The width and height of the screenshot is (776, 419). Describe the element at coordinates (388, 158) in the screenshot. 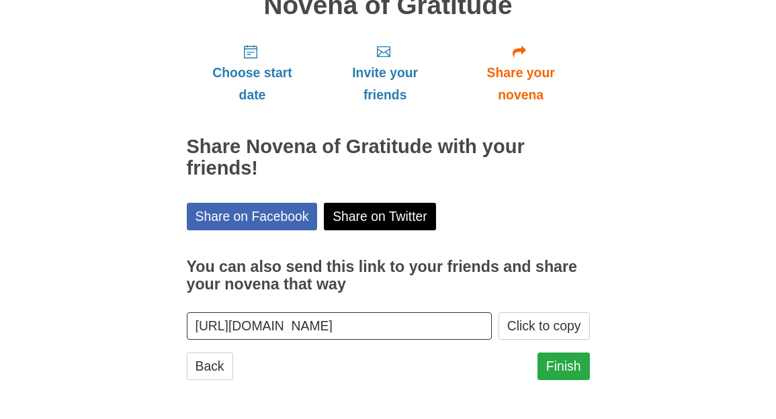

I see `h2: Share Novena of Gratitude with your friends!` at that location.